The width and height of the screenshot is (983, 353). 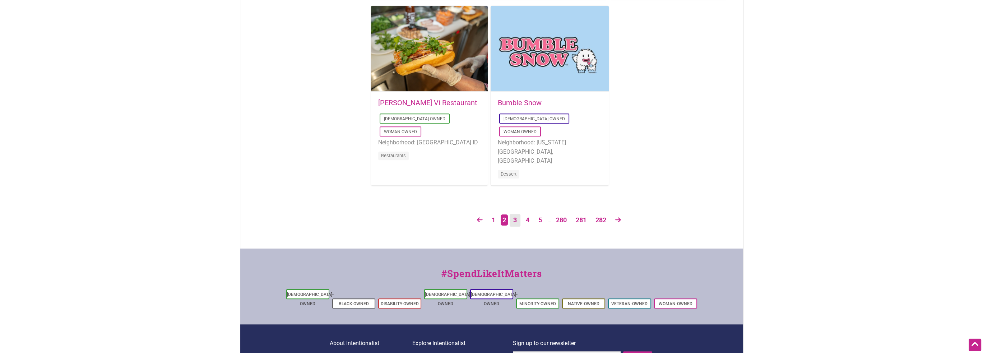 What do you see at coordinates (371, 343) in the screenshot?
I see `p: About Intentionalist` at bounding box center [371, 343].